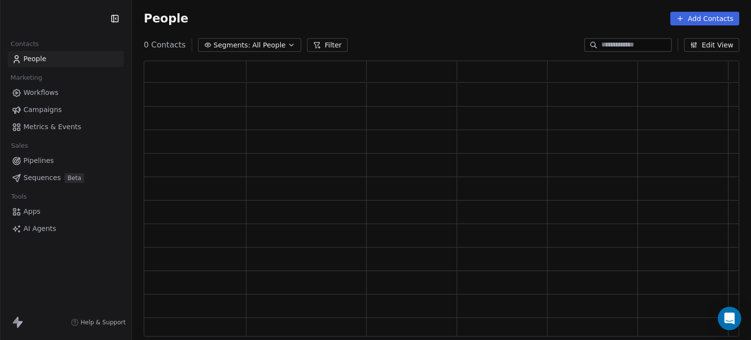 Image resolution: width=751 pixels, height=340 pixels. What do you see at coordinates (20, 146) in the screenshot?
I see `span: Sales` at bounding box center [20, 146].